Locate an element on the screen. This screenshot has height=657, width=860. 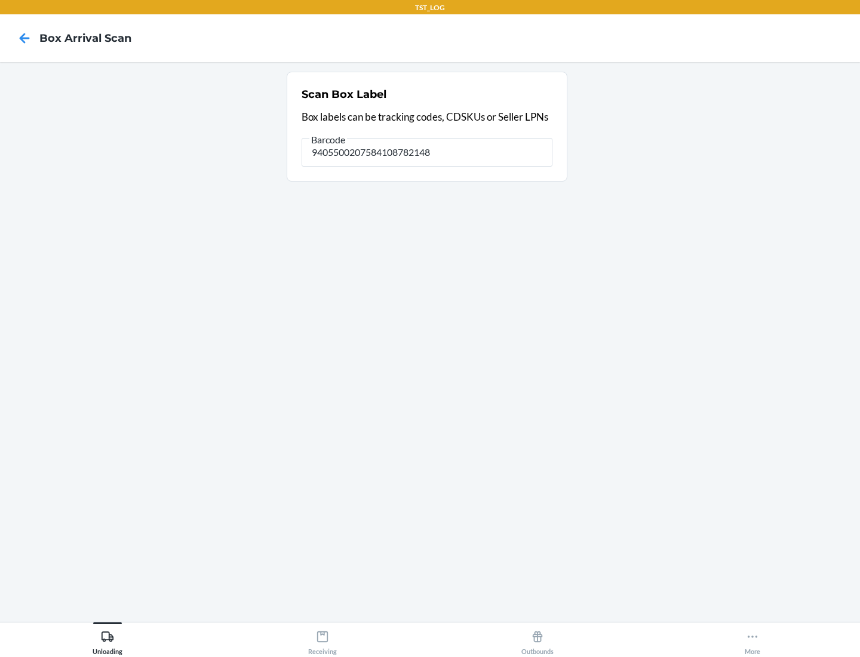
div: Unloading is located at coordinates (107, 640).